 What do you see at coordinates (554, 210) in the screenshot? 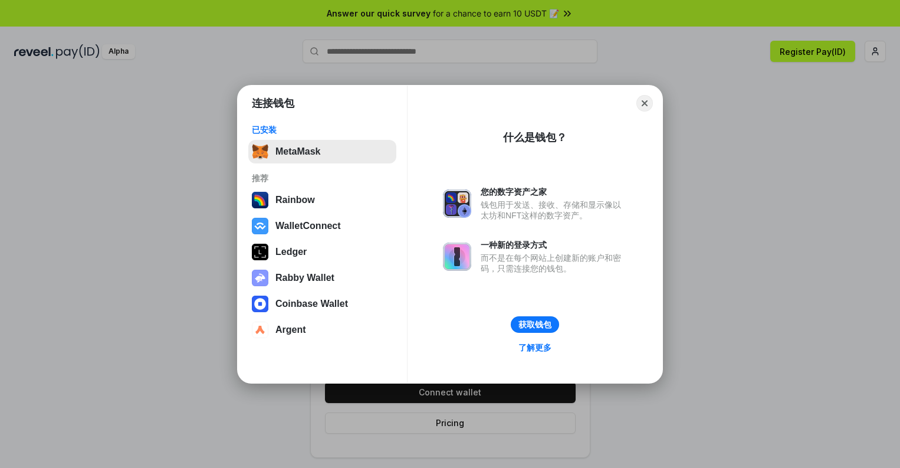
I see `div: 钱包用于发送、接收、存储和显示像以太坊和NFT这样的数字资产。` at bounding box center [554, 210].